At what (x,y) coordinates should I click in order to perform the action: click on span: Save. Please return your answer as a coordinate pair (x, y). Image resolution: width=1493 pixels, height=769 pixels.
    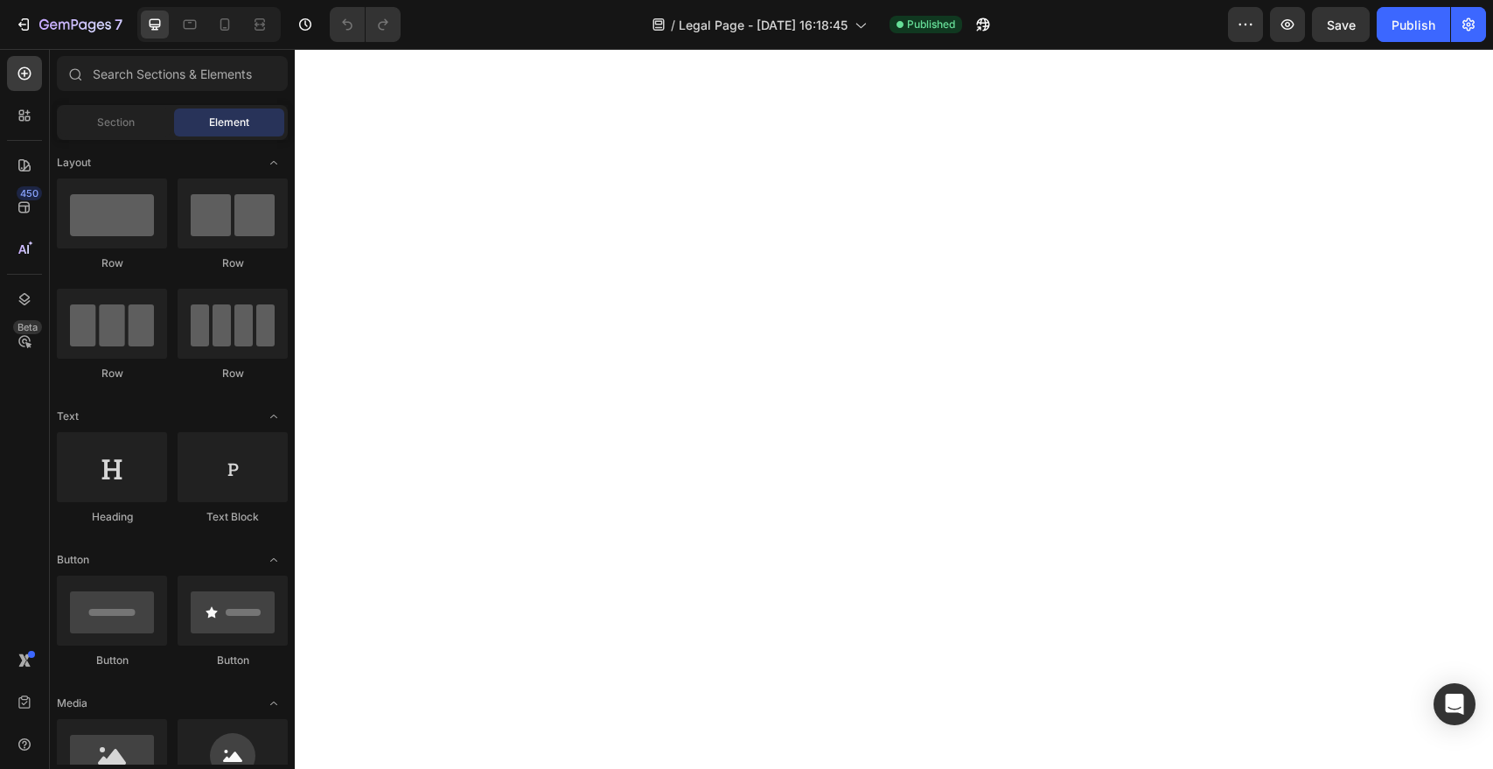
    Looking at the image, I should click on (1341, 24).